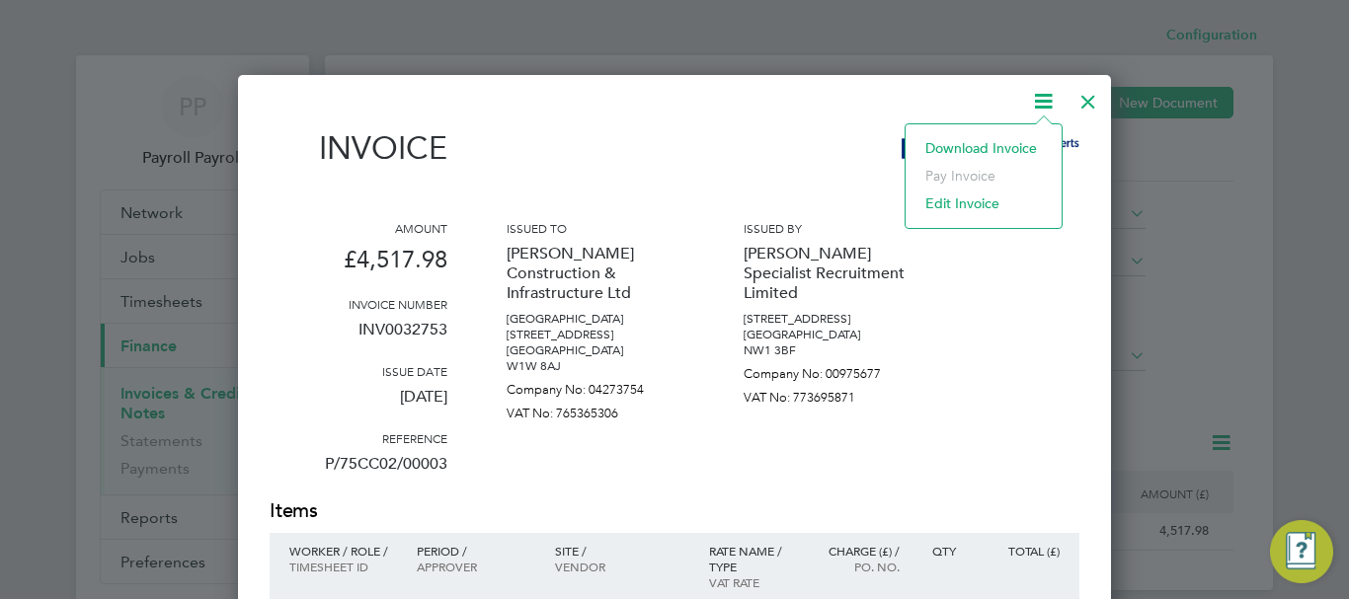 The width and height of the screenshot is (1349, 599). What do you see at coordinates (358, 148) in the screenshot?
I see `h1: Invoice` at bounding box center [358, 148].